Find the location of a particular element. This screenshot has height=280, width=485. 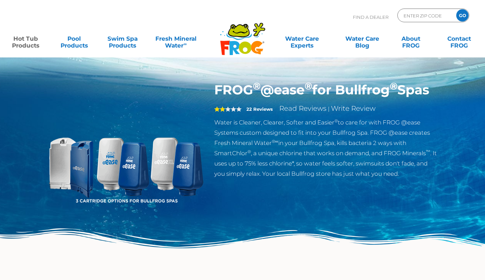

h1: FROG @ease for Bullfrog Spas is located at coordinates (326, 90).